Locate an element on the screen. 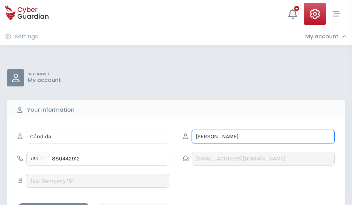 The width and height of the screenshot is (352, 205). input: 612345678 is located at coordinates (108, 159).